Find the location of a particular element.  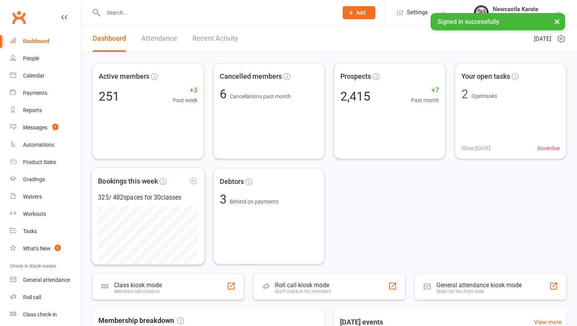

a: Recent Activity is located at coordinates (215, 38).